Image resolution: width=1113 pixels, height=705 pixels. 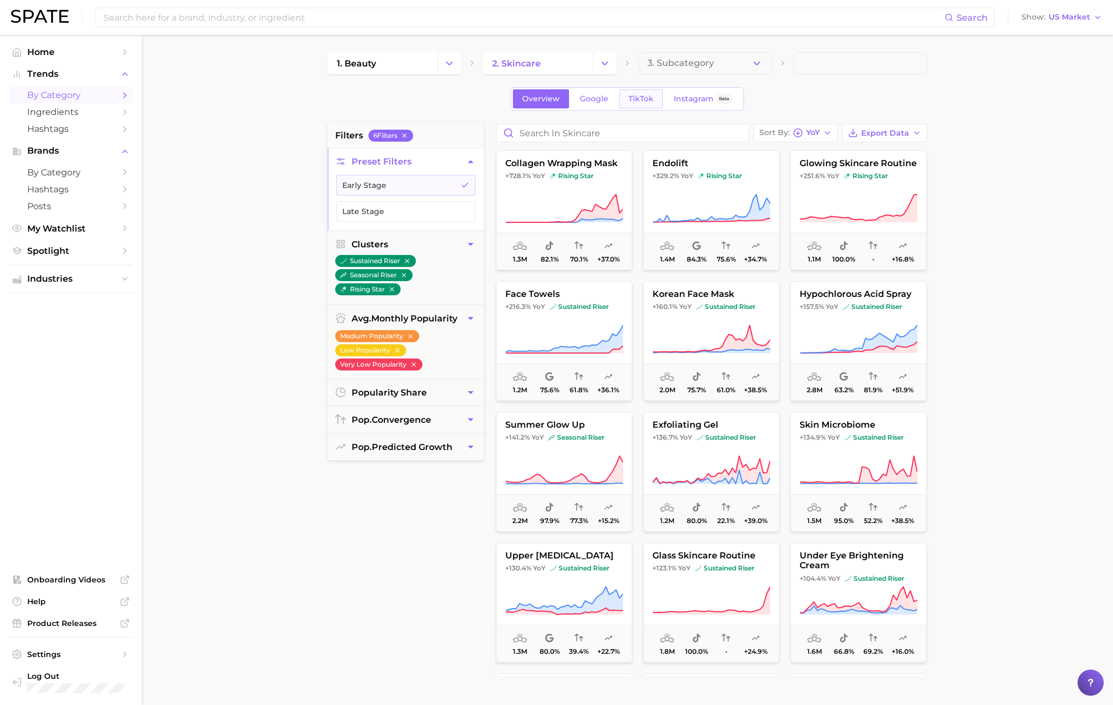 I want to click on span: +22.7%, so click(x=608, y=652).